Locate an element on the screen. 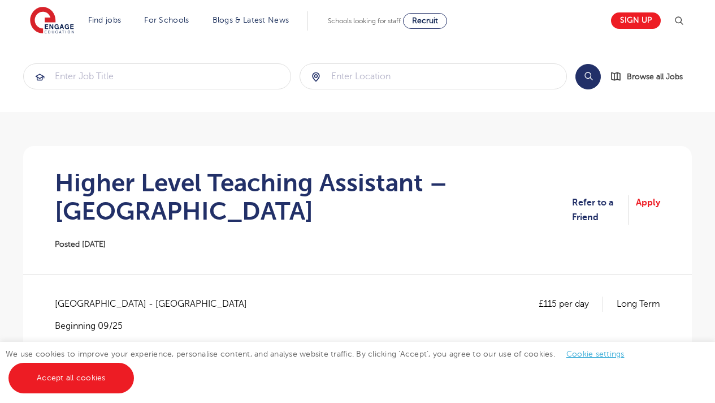 The width and height of the screenshot is (715, 403). p: Long Term is located at coordinates (639, 304).